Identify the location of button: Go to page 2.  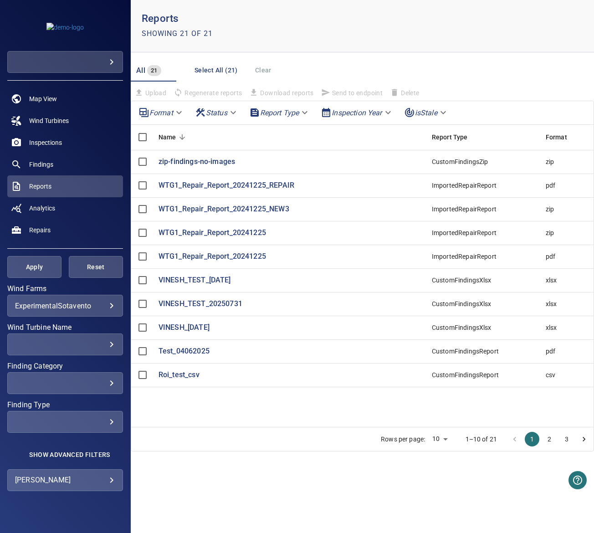
(550, 439).